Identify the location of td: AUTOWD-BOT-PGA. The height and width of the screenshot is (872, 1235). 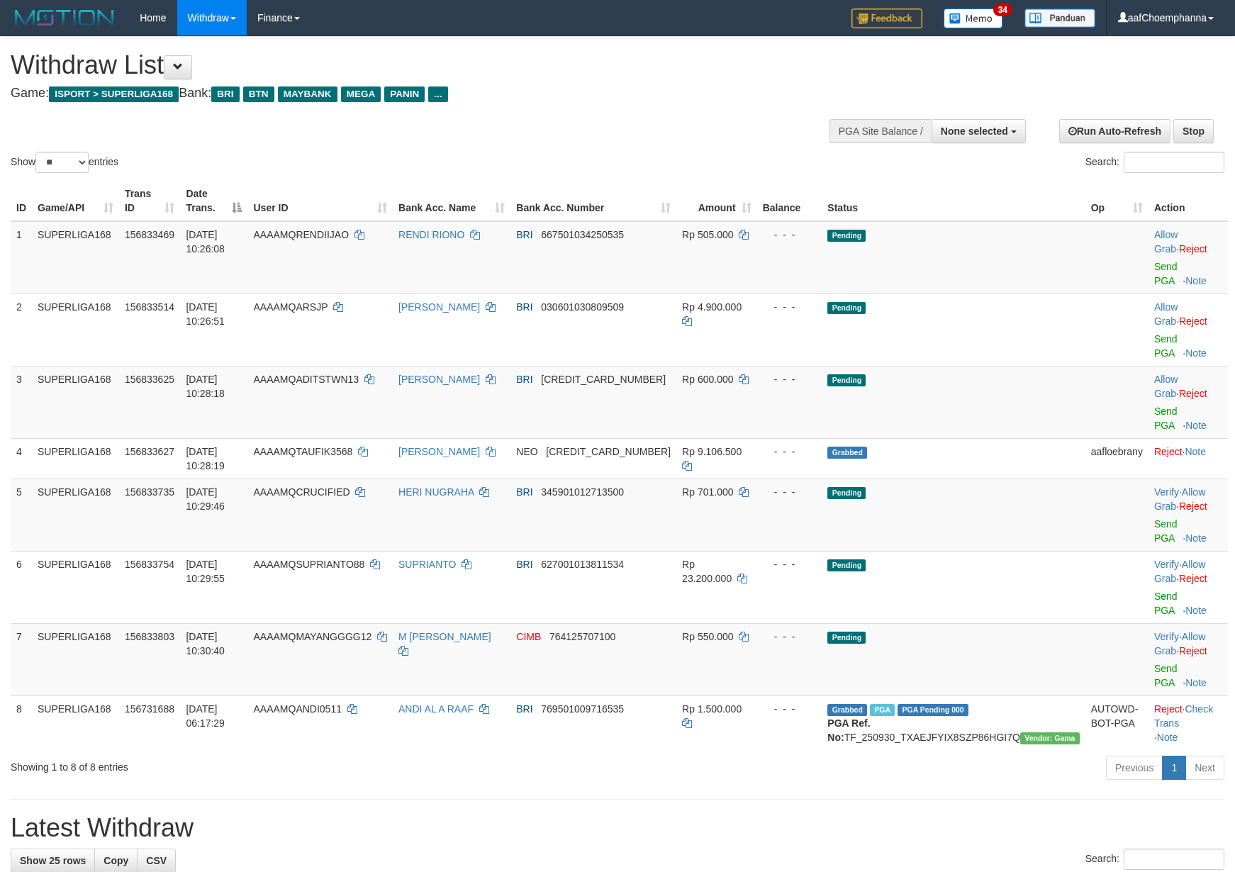
(1117, 723).